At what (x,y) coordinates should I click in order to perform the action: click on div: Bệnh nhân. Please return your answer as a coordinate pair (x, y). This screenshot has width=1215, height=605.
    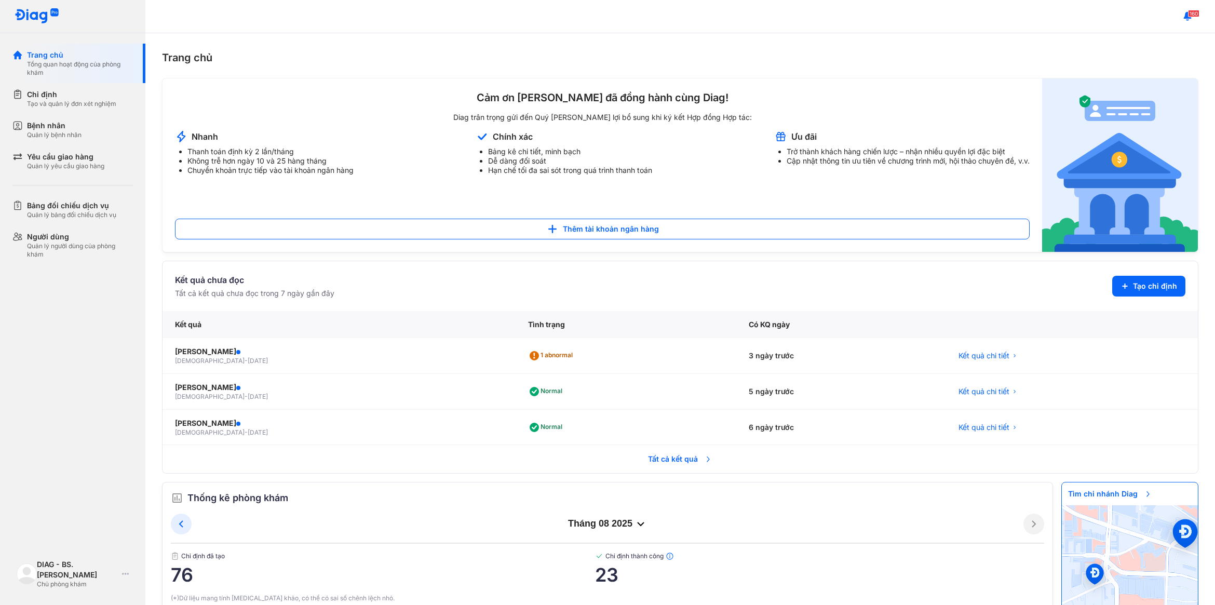
    Looking at the image, I should click on (54, 126).